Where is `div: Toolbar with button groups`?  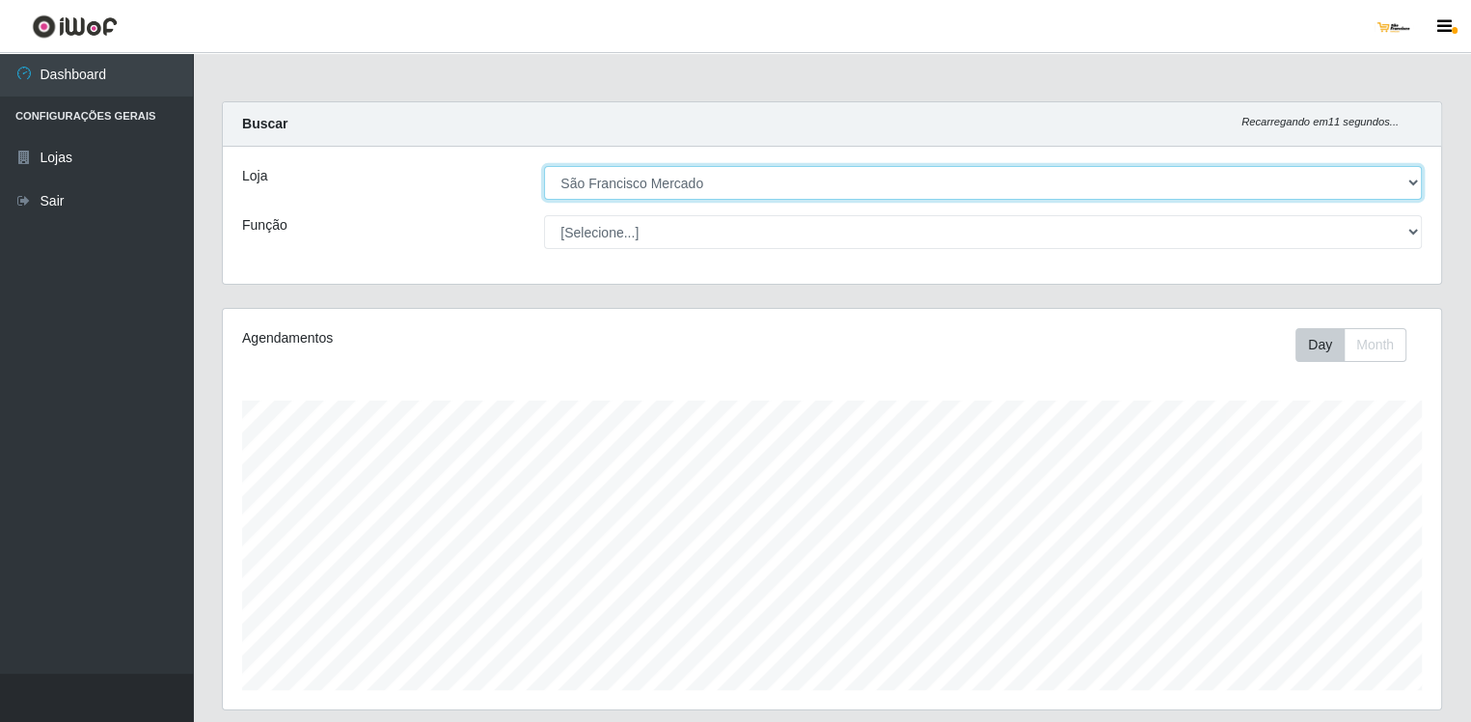
div: Toolbar with button groups is located at coordinates (1358, 344).